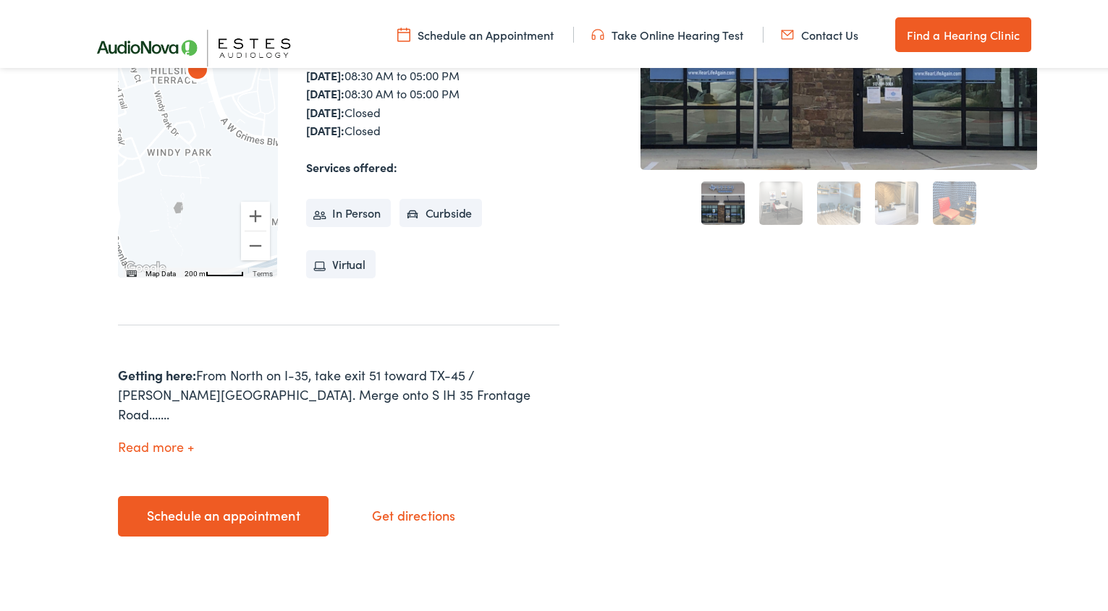 This screenshot has height=611, width=1108. What do you see at coordinates (963, 32) in the screenshot?
I see `a: Find a Hearing Clinic` at bounding box center [963, 32].